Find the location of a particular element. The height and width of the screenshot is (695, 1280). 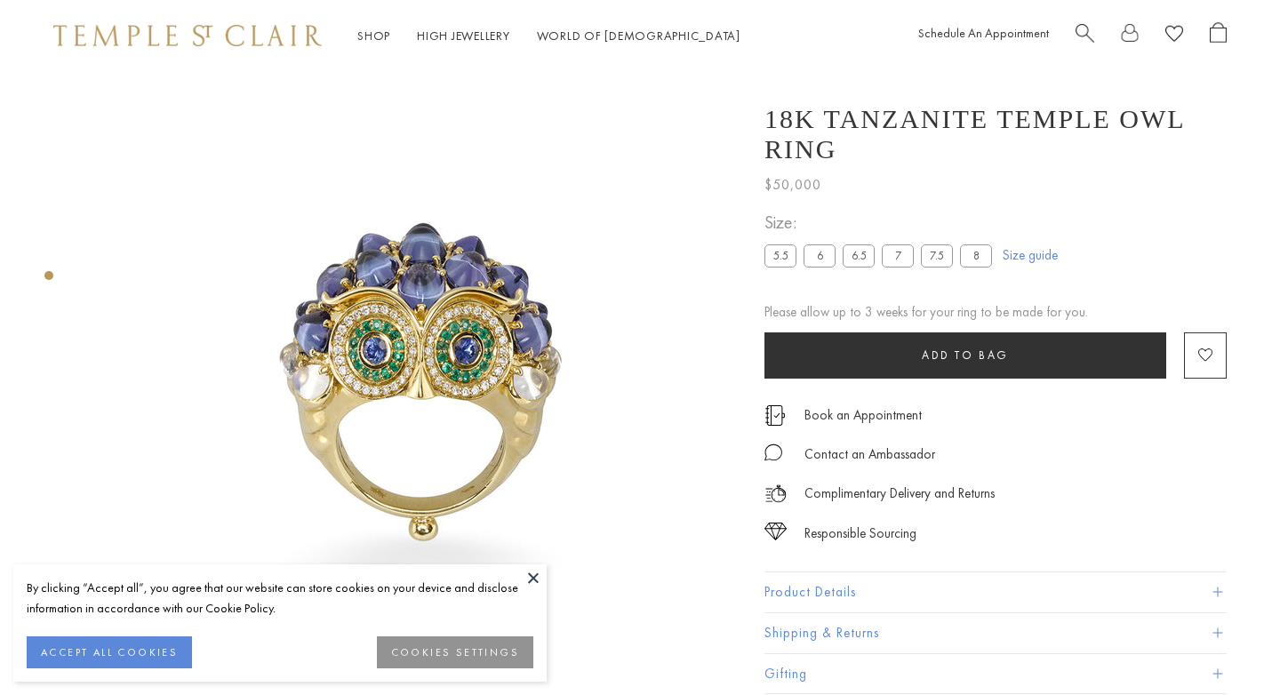

button: Gifting is located at coordinates (995, 674).